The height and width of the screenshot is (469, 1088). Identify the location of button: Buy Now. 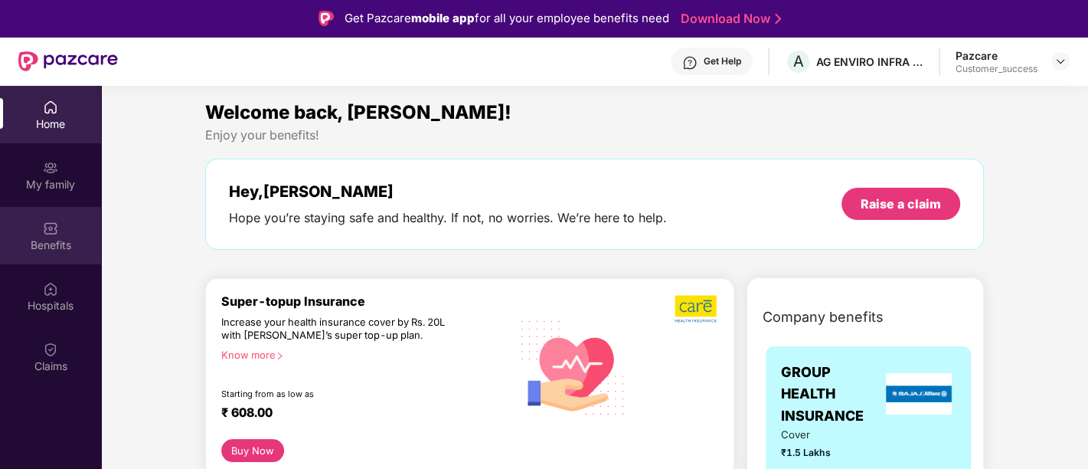
(253, 449).